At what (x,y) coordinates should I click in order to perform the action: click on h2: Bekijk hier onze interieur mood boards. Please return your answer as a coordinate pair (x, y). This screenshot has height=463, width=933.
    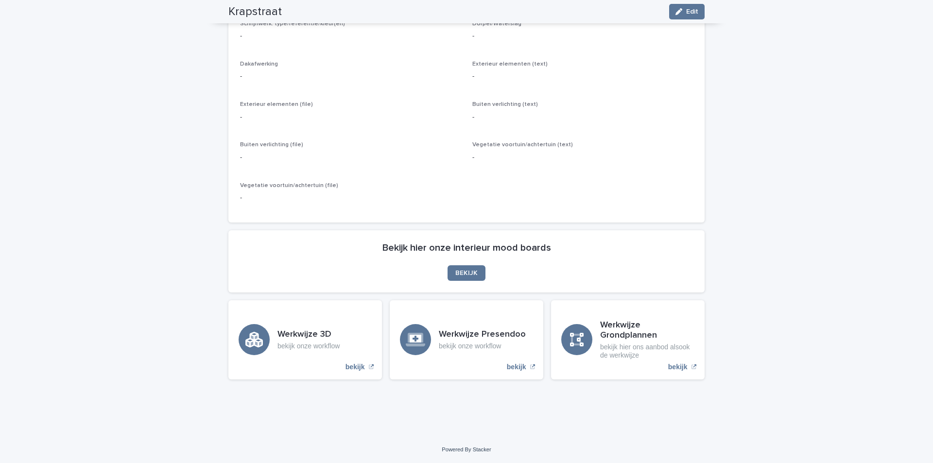
    Looking at the image, I should click on (466, 248).